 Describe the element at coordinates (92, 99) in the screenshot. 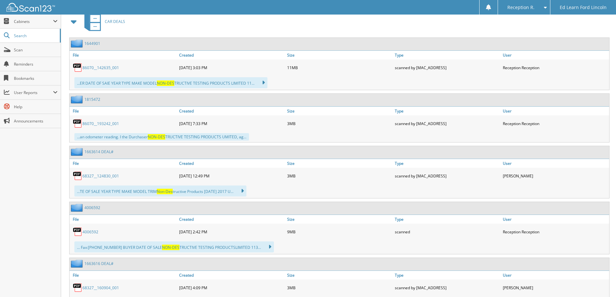

I see `a: 1815472` at that location.